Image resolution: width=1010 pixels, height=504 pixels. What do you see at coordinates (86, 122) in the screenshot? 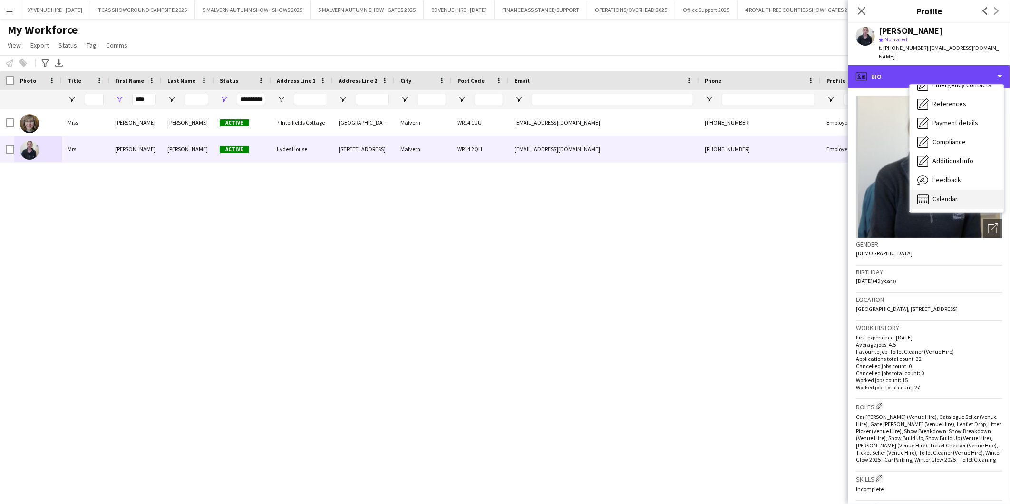
I see `div: Miss` at bounding box center [86, 122].